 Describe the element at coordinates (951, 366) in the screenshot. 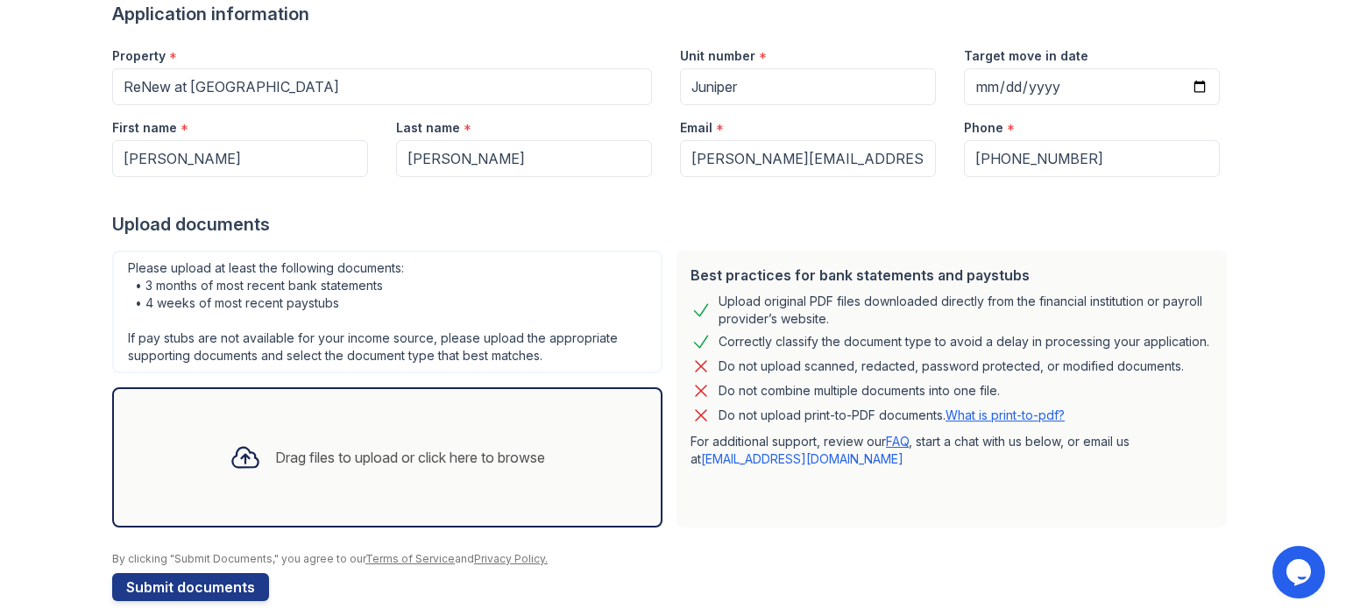

I see `div: Do not upload scanned, redacted, password protected, or modified documents.` at that location.